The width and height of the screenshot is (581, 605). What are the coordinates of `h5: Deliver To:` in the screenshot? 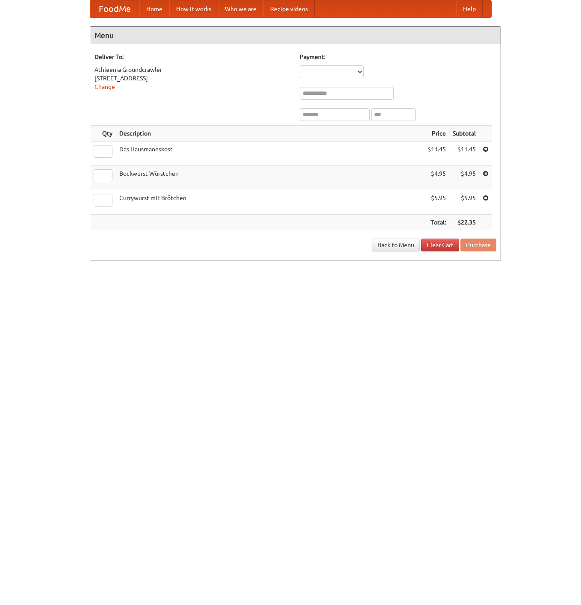 It's located at (193, 57).